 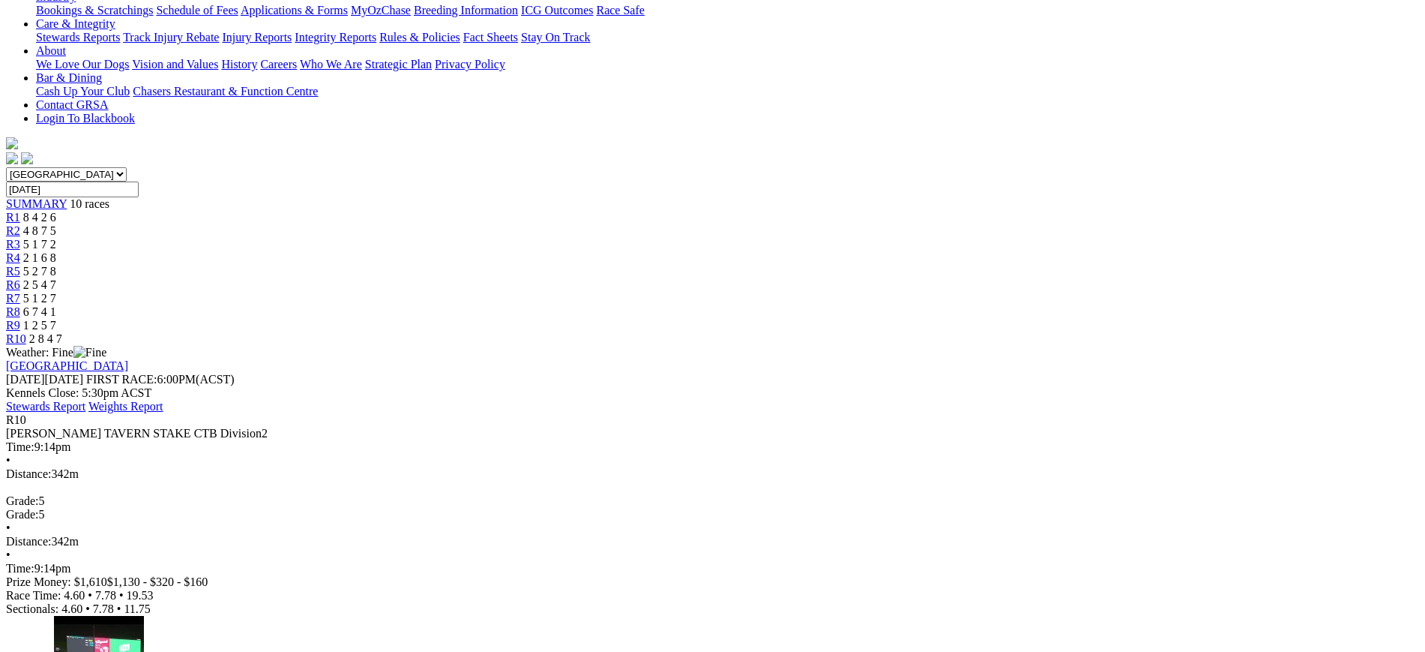 I want to click on a: We Love Our Dogs, so click(x=82, y=64).